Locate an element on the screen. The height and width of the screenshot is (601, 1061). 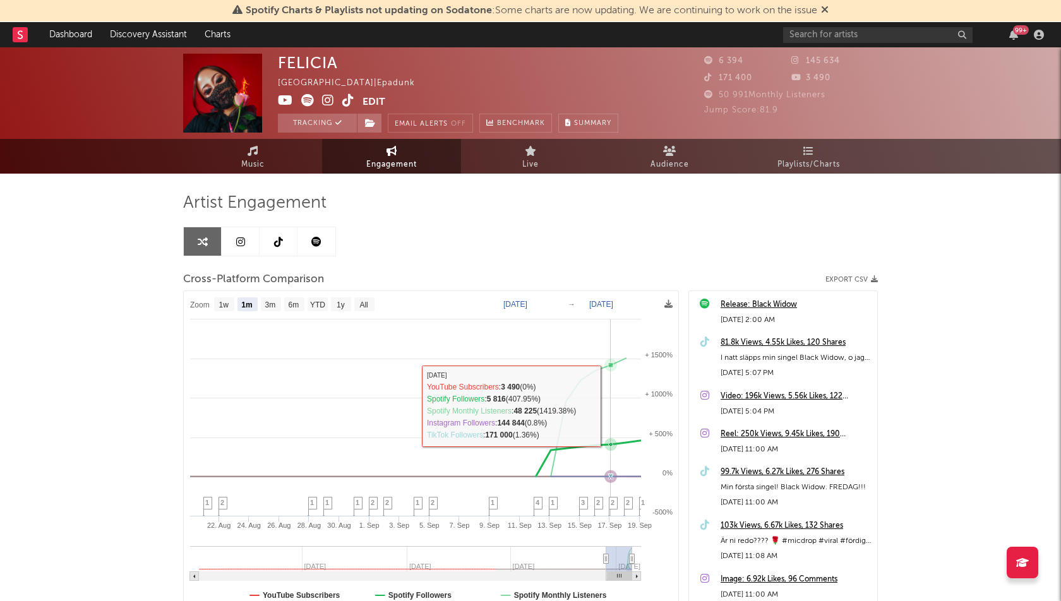
span: Music is located at coordinates (253, 165).